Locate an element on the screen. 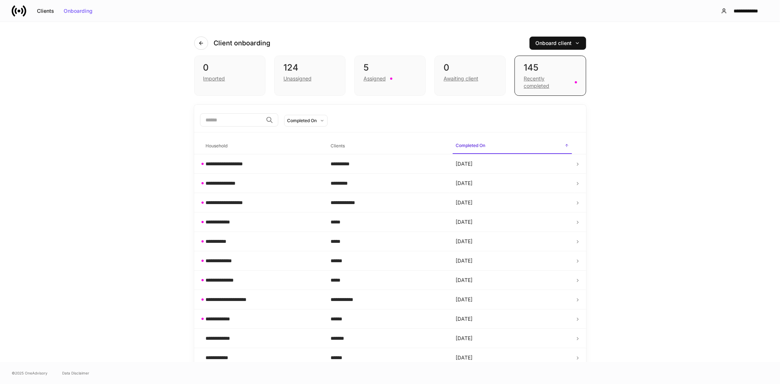  button: Onboard client is located at coordinates (557, 43).